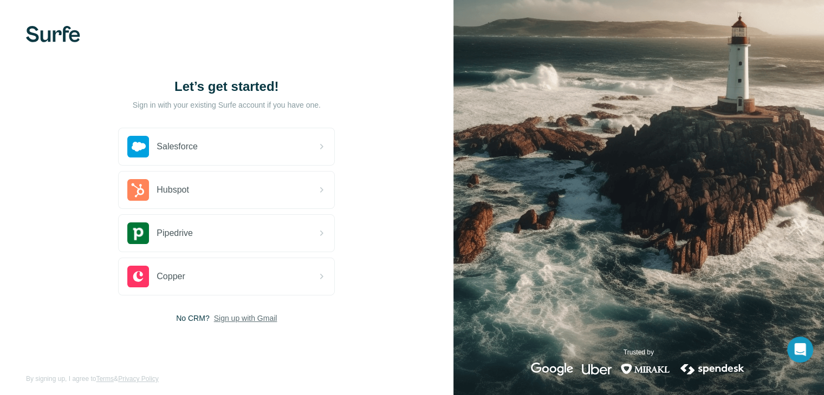  What do you see at coordinates (138, 190) in the screenshot?
I see `img: hubspot's logo` at bounding box center [138, 190].